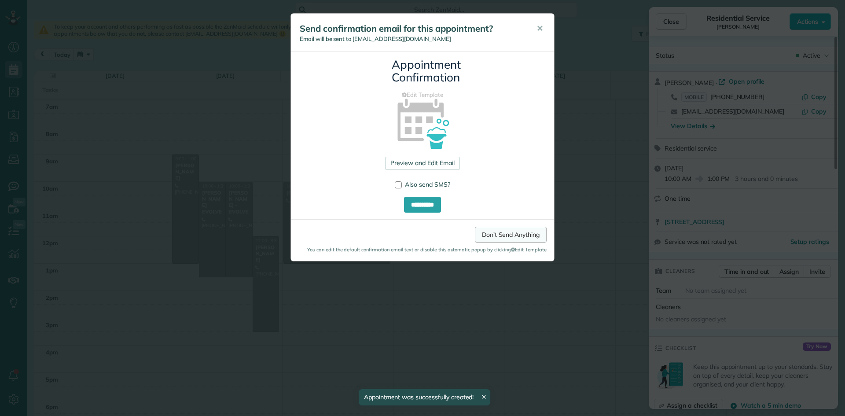 The height and width of the screenshot is (416, 845). What do you see at coordinates (422, 249) in the screenshot?
I see `small: You can edit the default confirmation email text or disable this automatic popup by clicking Edit...` at bounding box center [422, 249].